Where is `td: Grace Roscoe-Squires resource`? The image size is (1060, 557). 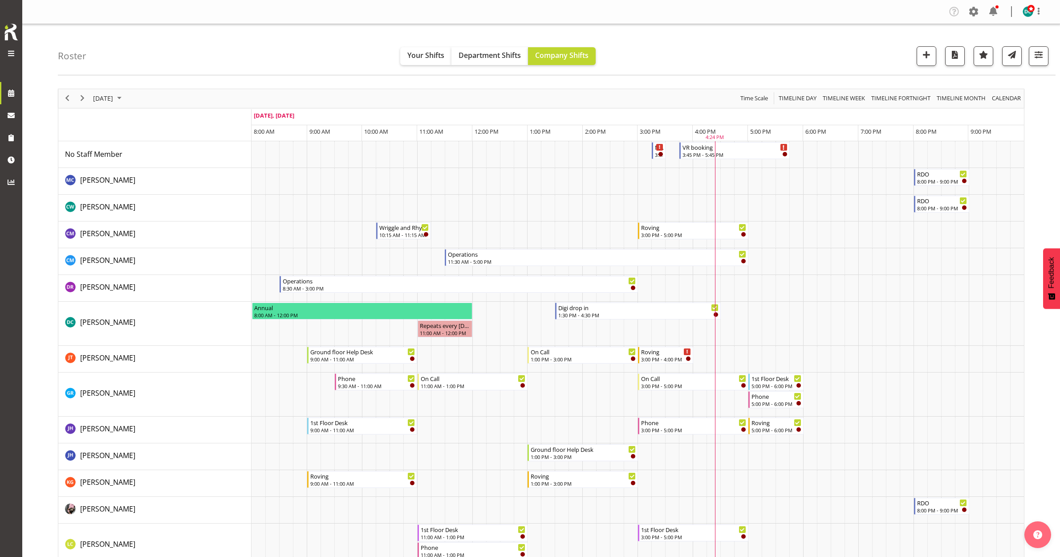 td: Grace Roscoe-Squires resource is located at coordinates (155, 394).